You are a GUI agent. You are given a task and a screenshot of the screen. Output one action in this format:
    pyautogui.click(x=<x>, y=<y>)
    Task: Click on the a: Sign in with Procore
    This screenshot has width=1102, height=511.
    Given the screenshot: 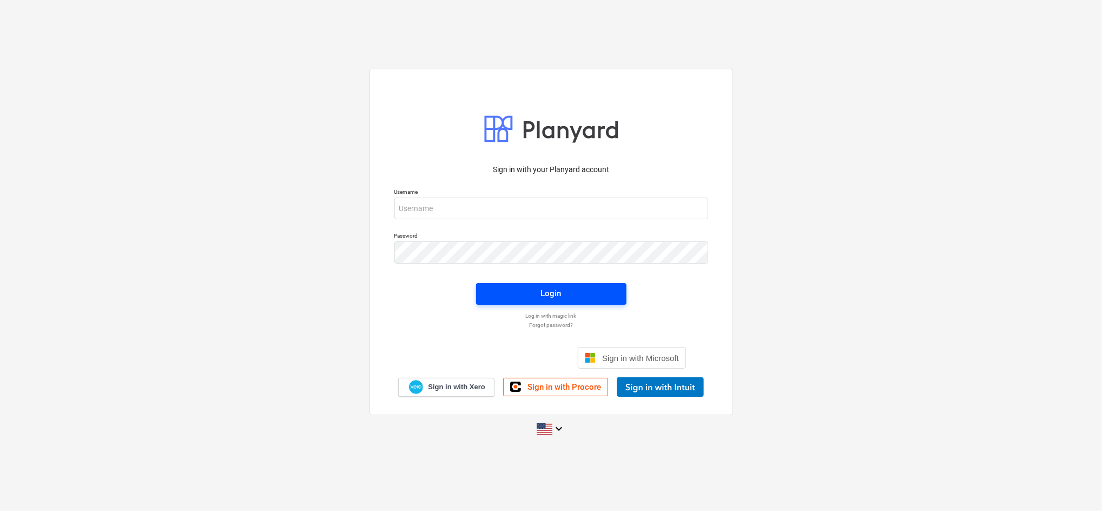 What is the action you would take?
    pyautogui.click(x=556, y=387)
    